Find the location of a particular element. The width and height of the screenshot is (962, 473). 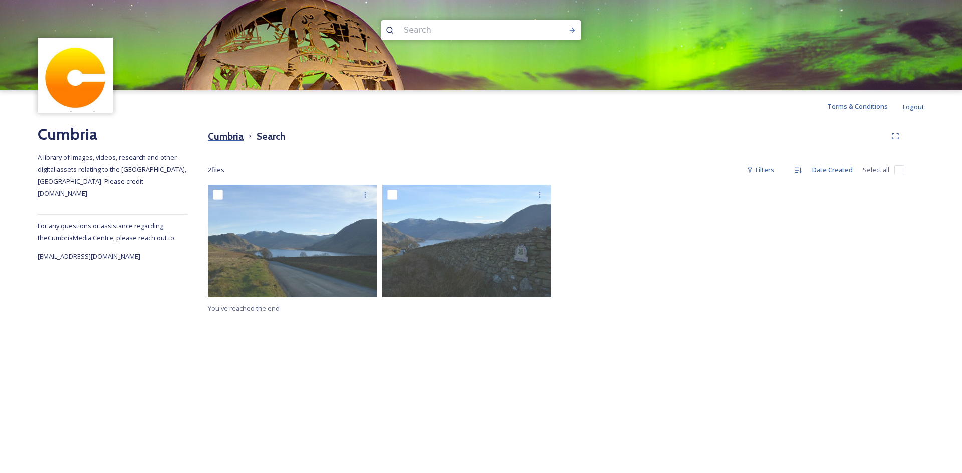

span: Terms & Conditions is located at coordinates (857, 106).